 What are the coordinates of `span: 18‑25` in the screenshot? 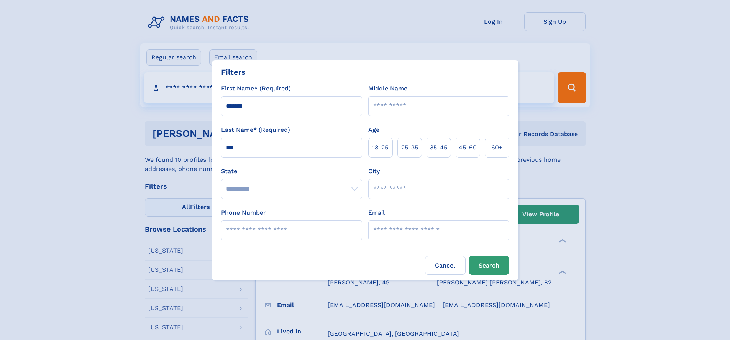 It's located at (380, 148).